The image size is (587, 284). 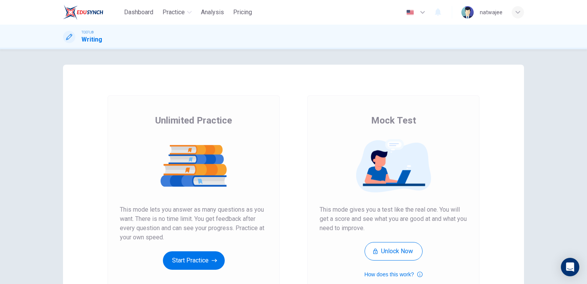 I want to click on span: Dashboard, so click(x=139, y=12).